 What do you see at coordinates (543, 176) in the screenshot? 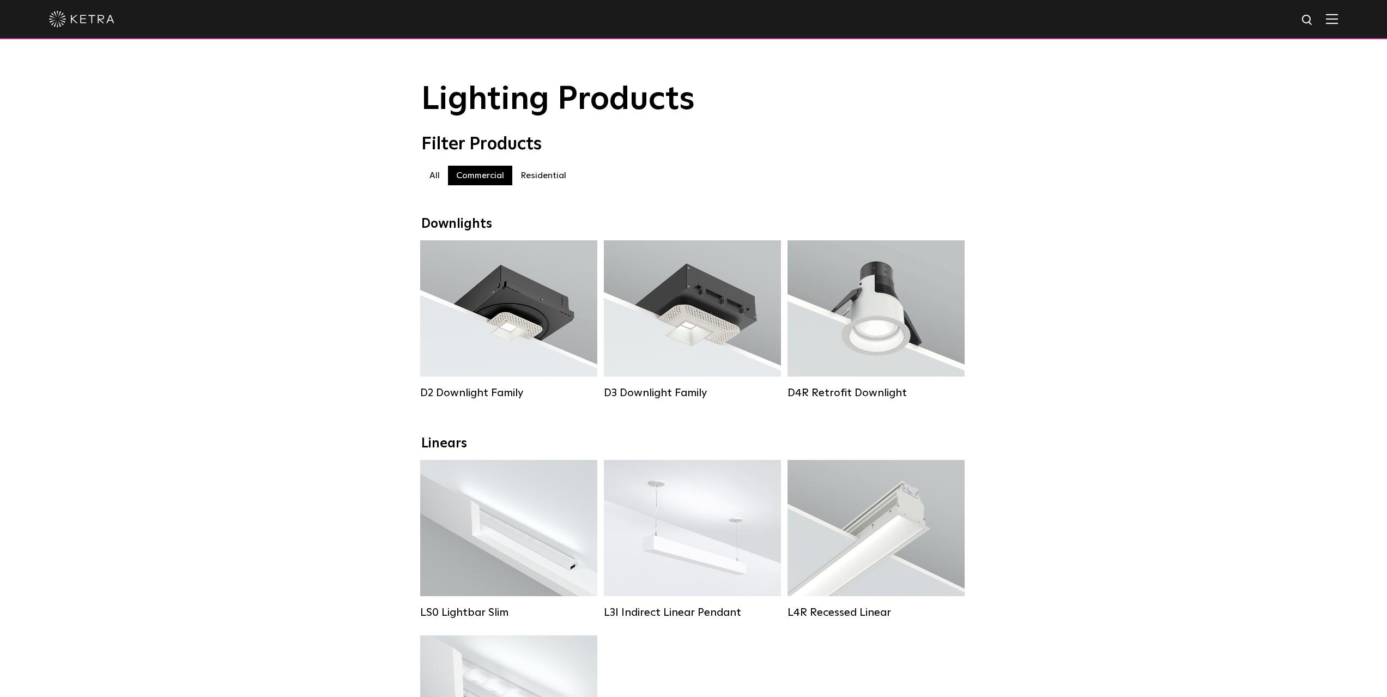
I see `label: Residential` at bounding box center [543, 176].